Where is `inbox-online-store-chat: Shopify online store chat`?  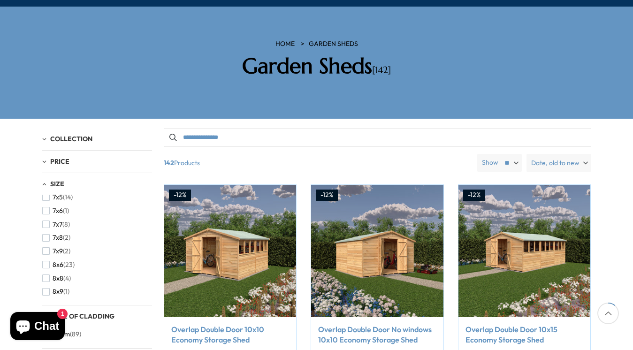
inbox-online-store-chat: Shopify online store chat is located at coordinates (38, 327).